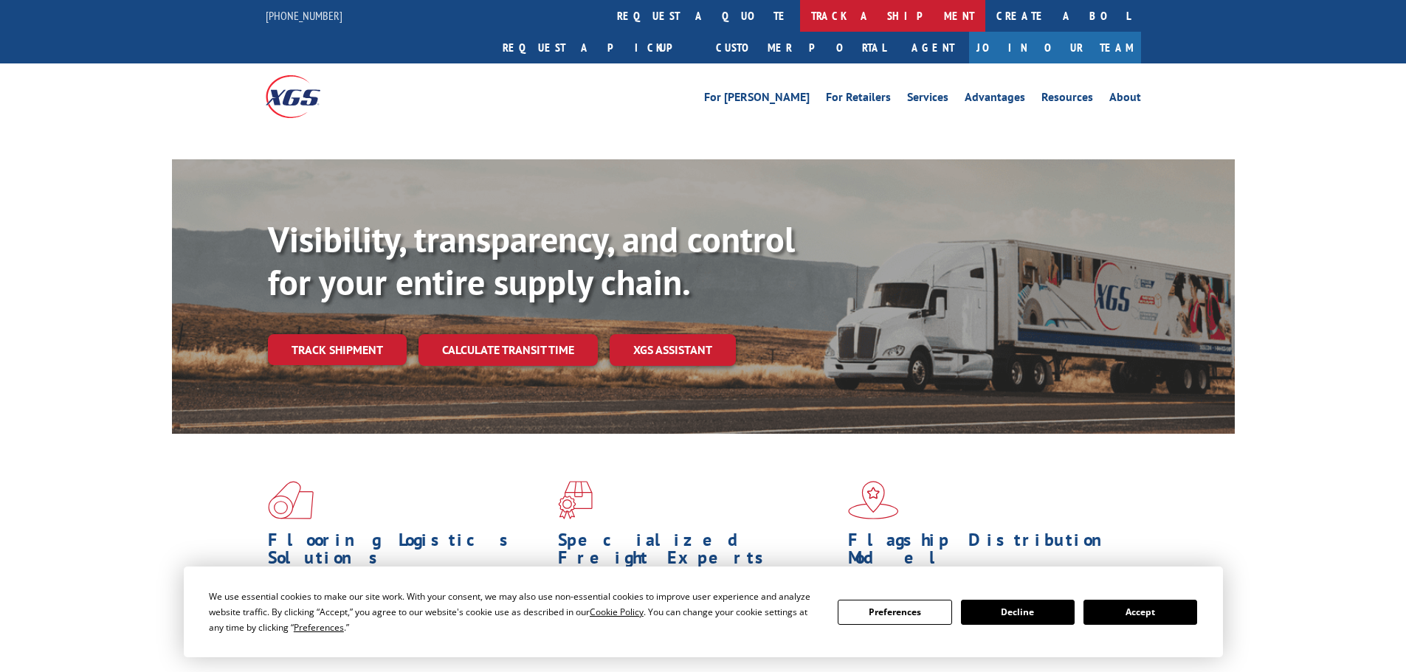 Image resolution: width=1406 pixels, height=672 pixels. What do you see at coordinates (1018, 612) in the screenshot?
I see `button: Decline` at bounding box center [1018, 612].